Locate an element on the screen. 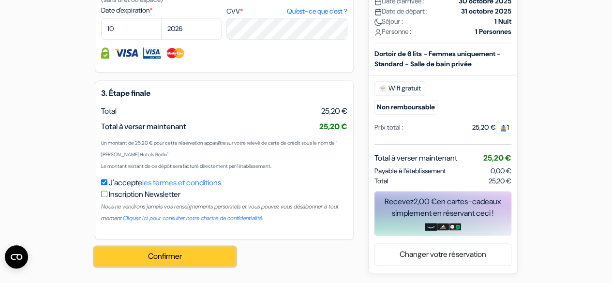  small: Non remboursable is located at coordinates (406, 106).